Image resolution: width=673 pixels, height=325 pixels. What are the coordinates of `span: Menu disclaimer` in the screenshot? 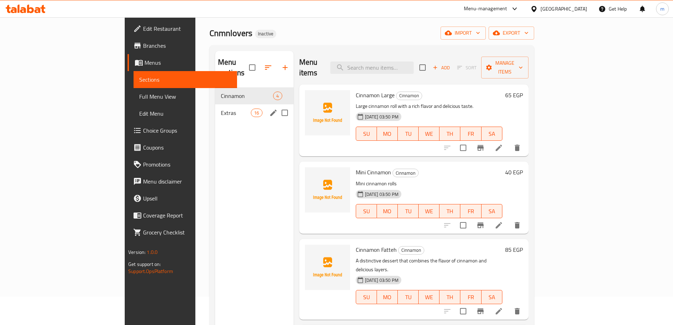 It's located at (187, 181).